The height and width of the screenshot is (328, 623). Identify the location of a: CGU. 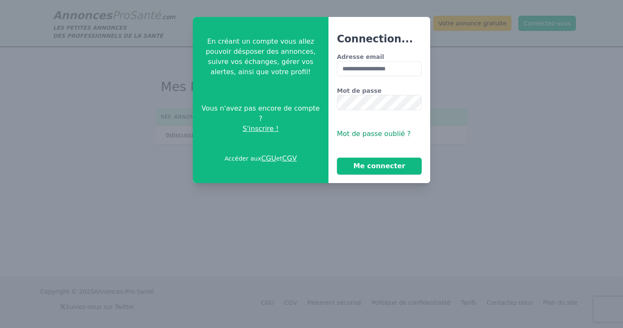
(268, 158).